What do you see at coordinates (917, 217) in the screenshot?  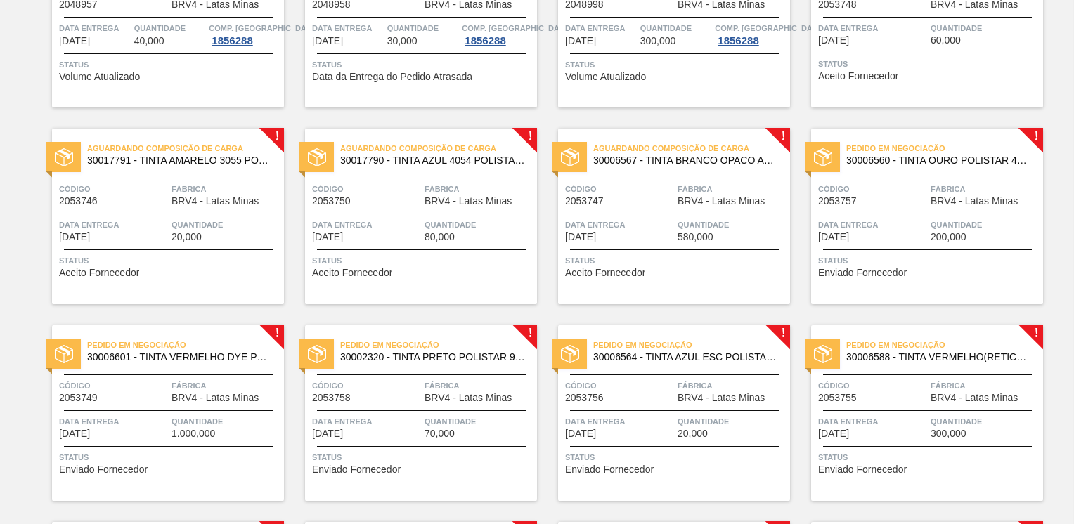 I see `a: !statusPedido em Negociação30006560 - TINTA OURO POLISTAR 4796; LATACódigo2053757FábricaBRV4 - La...` at bounding box center [917, 217].